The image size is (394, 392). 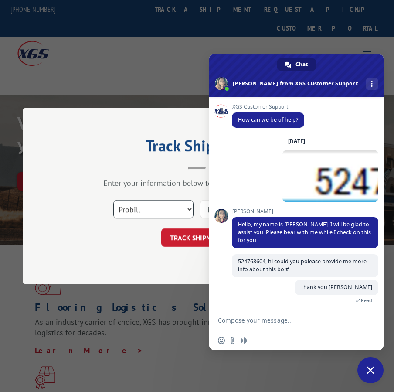 What do you see at coordinates (302, 65) in the screenshot?
I see `span: Chat` at bounding box center [302, 65].